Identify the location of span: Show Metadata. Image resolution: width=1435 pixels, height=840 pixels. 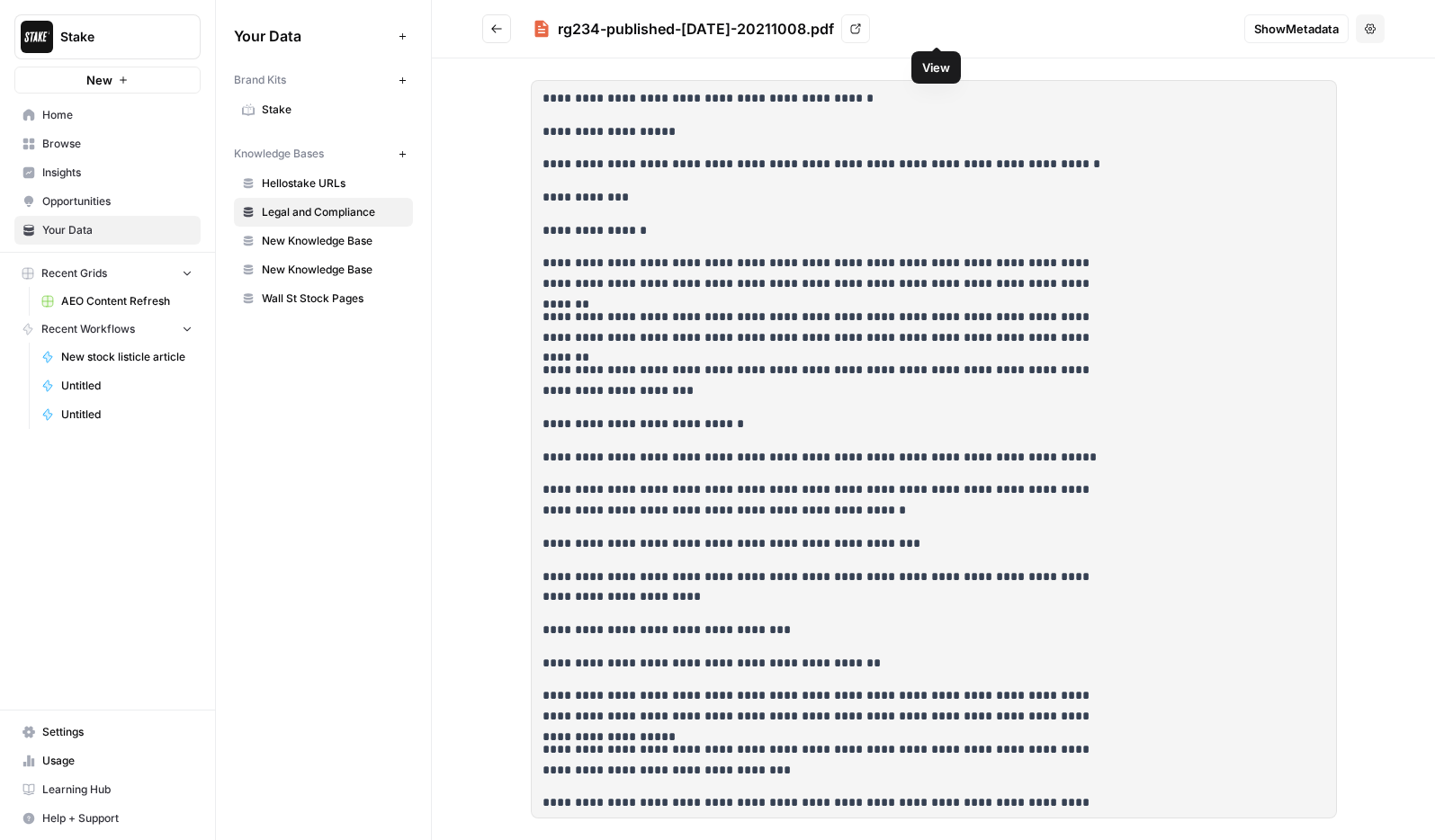
(1297, 29).